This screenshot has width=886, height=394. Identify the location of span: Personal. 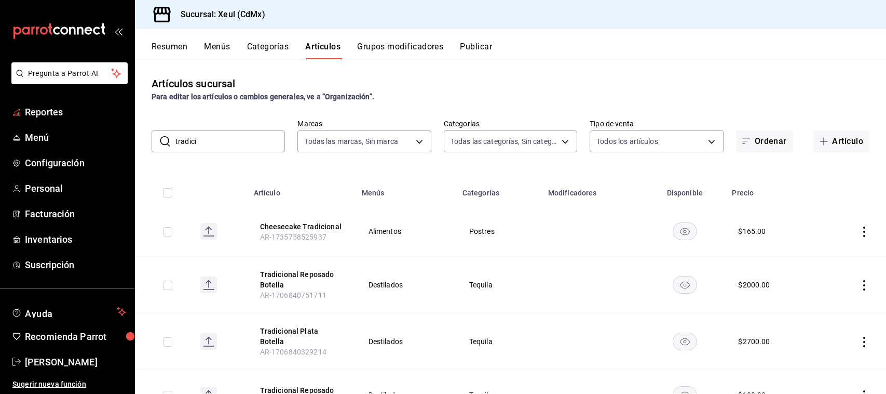
(75, 188).